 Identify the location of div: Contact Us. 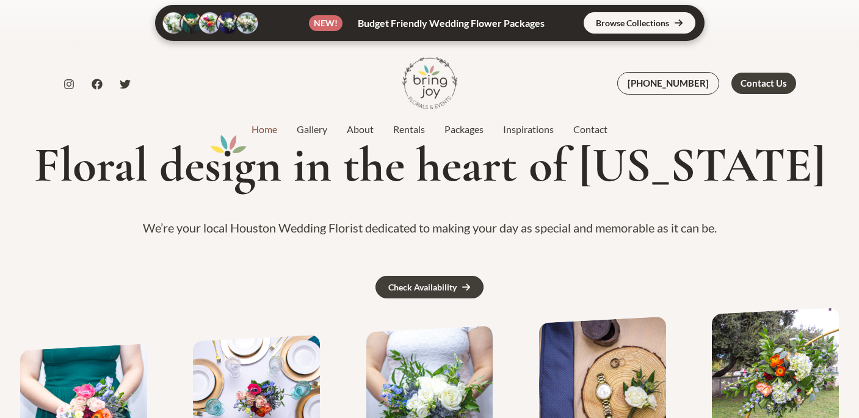
(764, 83).